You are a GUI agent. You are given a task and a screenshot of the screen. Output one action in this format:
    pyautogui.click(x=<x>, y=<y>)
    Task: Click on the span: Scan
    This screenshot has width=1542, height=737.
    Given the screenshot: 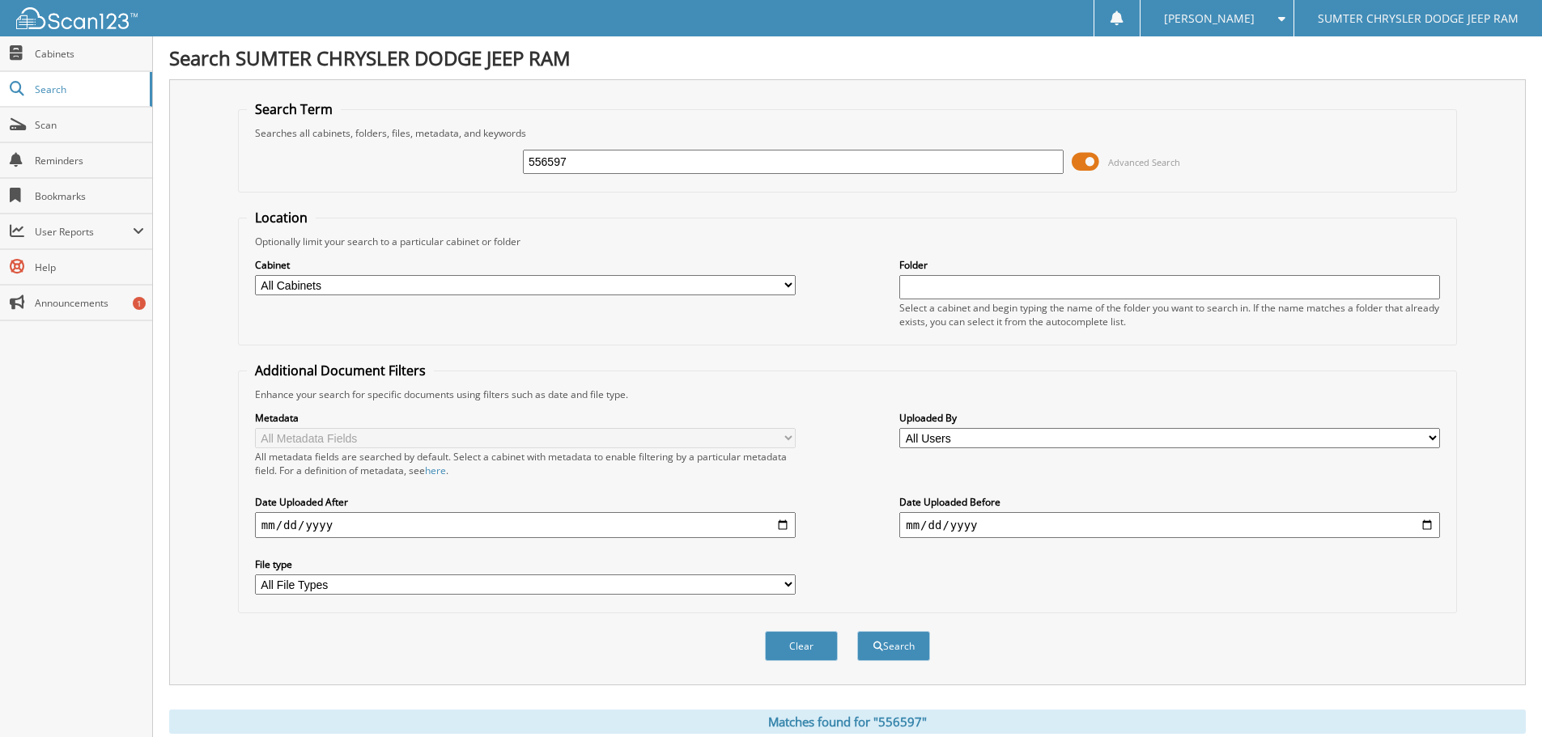 What is the action you would take?
    pyautogui.click(x=89, y=125)
    